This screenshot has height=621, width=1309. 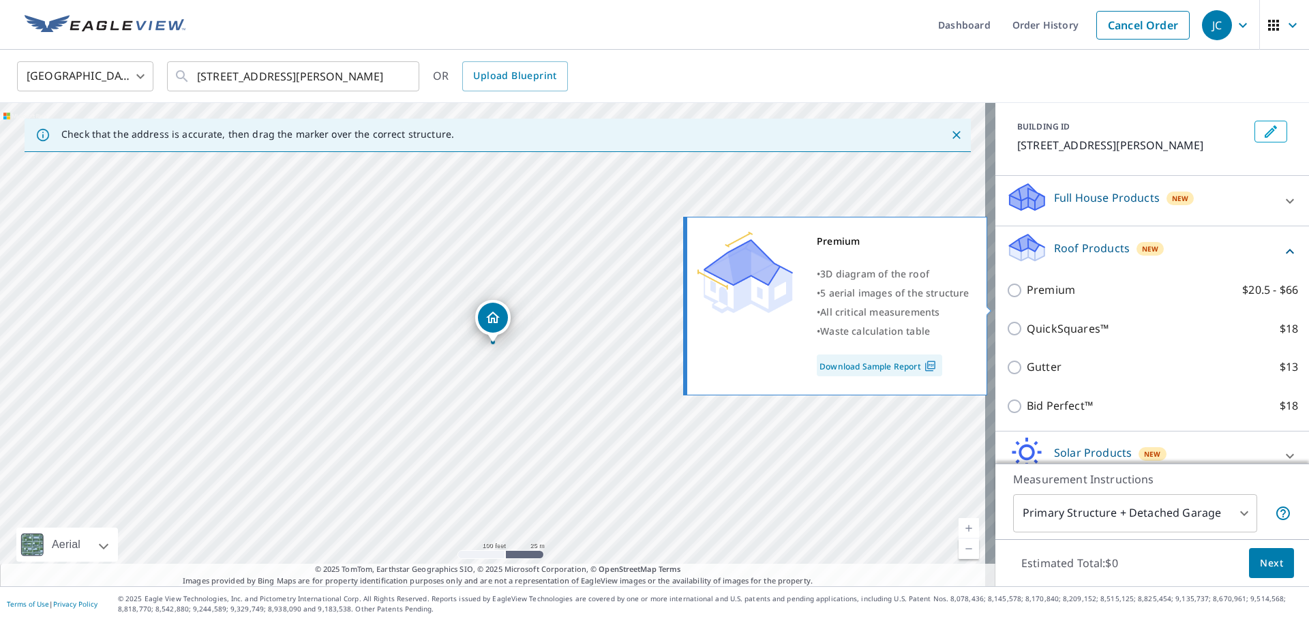 What do you see at coordinates (258, 134) in the screenshot?
I see `p: Check that the address is accurate, then drag the marker over the correct structure.` at bounding box center [258, 134].